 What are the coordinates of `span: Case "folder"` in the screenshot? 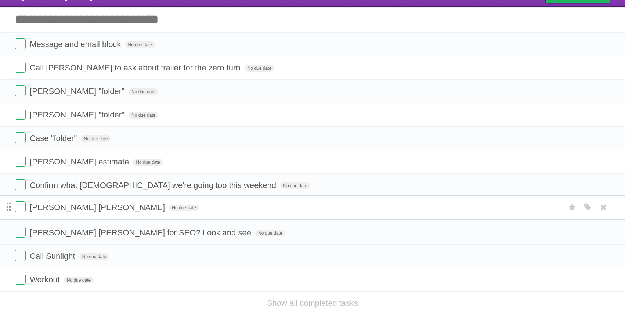 It's located at (54, 138).